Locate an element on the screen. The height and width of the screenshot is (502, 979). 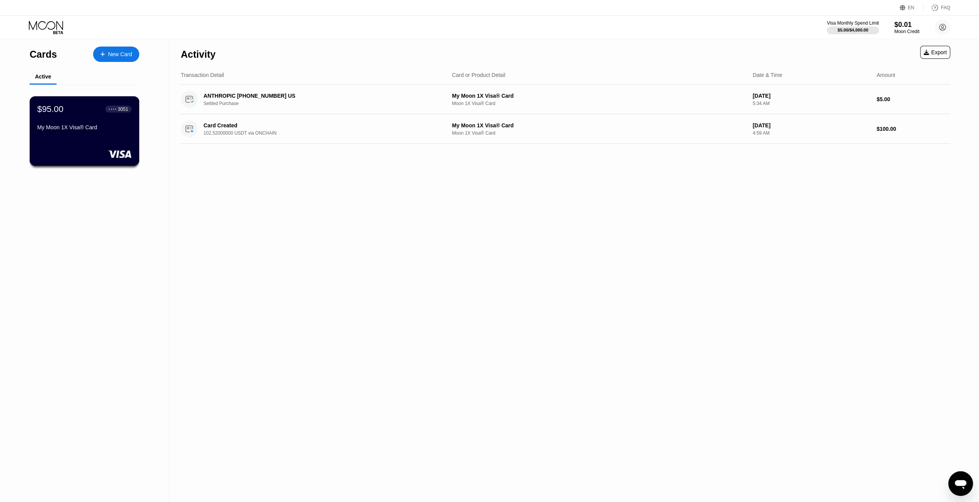
div: $0.01 is located at coordinates (906, 25).